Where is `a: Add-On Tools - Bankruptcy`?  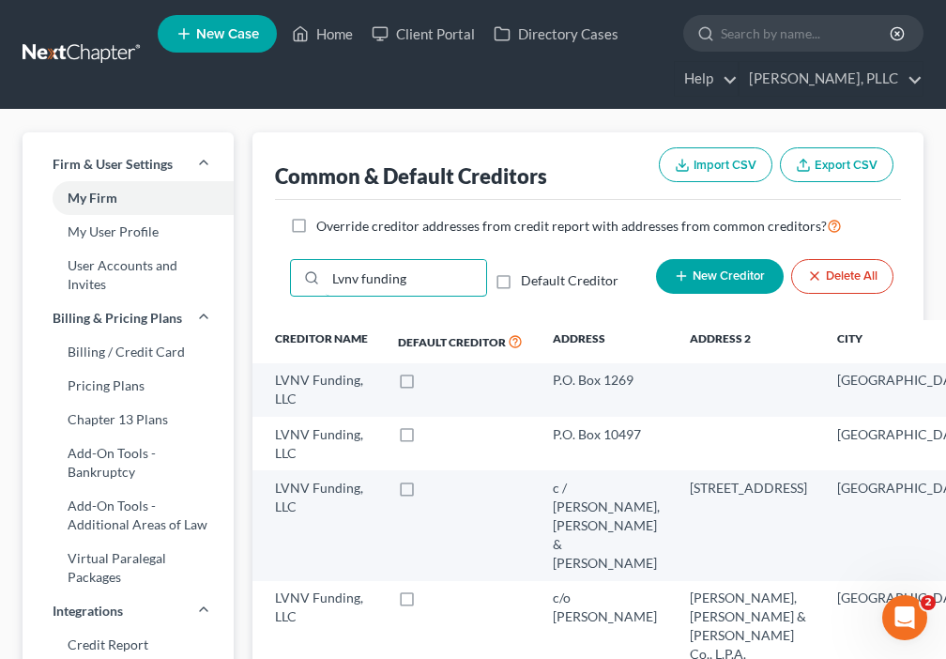
a: Add-On Tools - Bankruptcy is located at coordinates (128, 463).